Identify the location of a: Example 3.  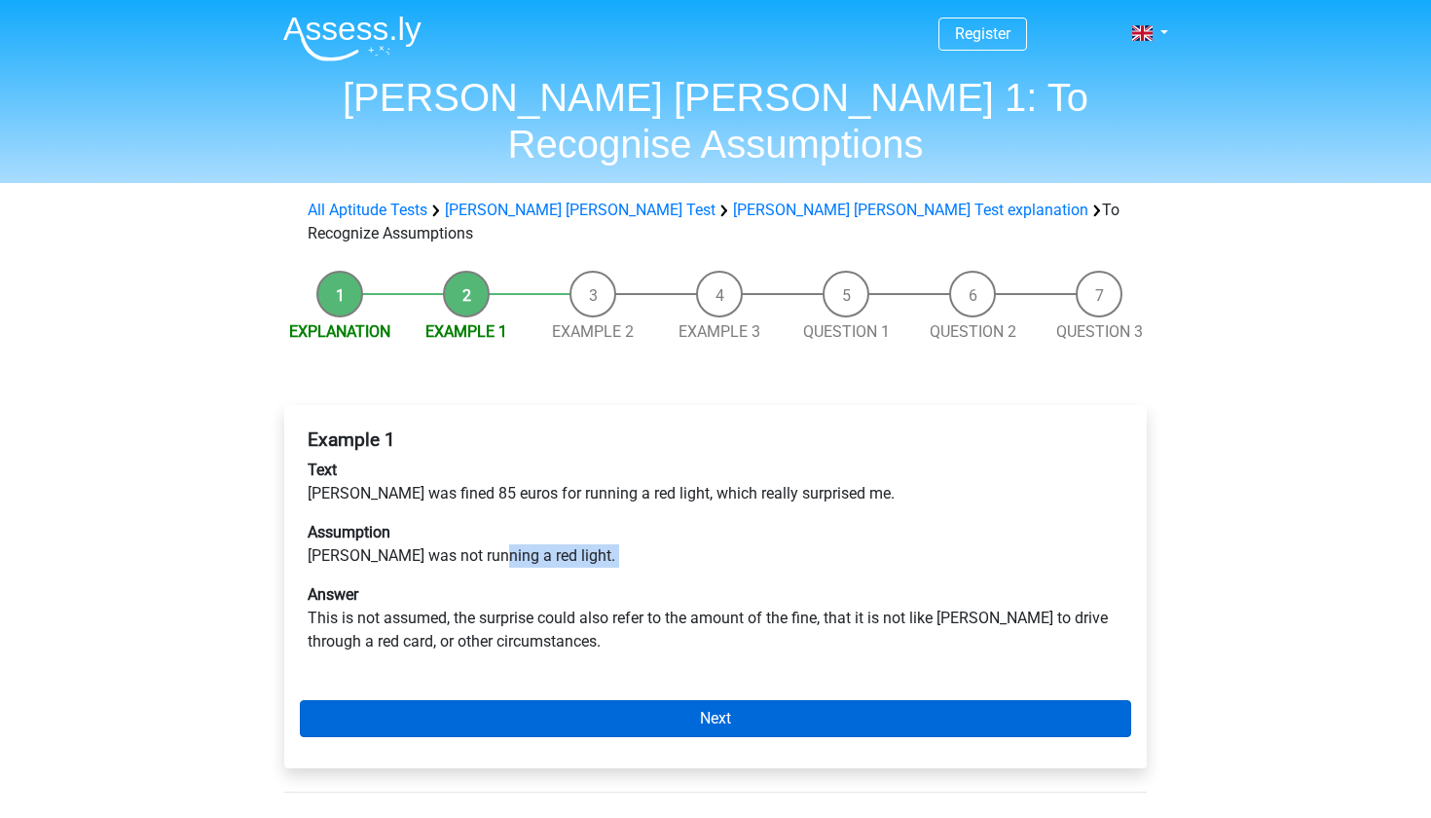
(719, 331).